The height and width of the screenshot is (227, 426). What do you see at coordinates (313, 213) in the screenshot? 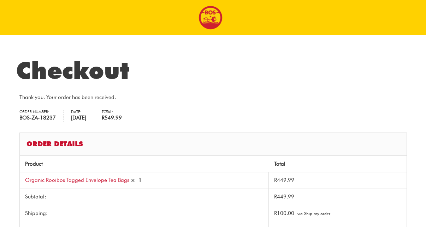
I see `small: via Ship my order` at bounding box center [313, 213].